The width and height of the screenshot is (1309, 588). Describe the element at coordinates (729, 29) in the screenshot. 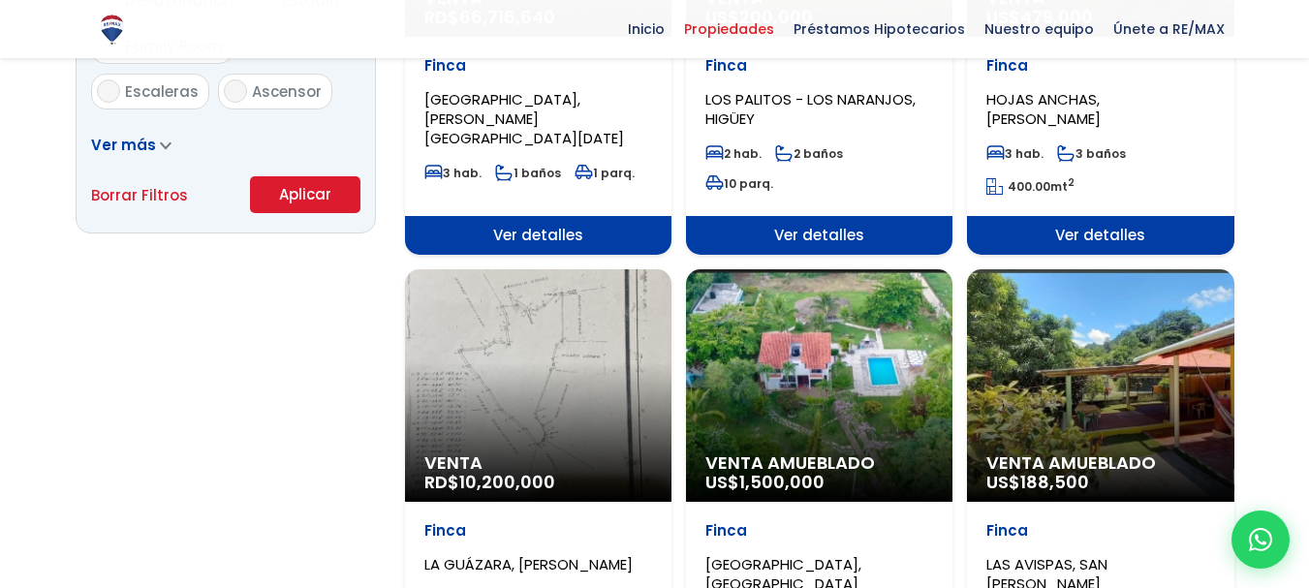

I see `span: Propiedades` at that location.